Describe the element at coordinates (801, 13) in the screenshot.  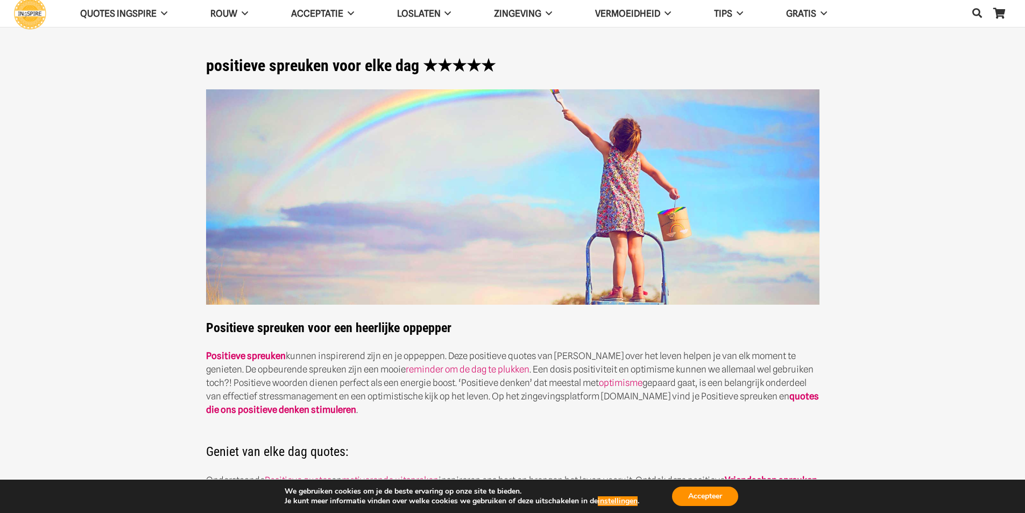
I see `span: GRATIS` at that location.